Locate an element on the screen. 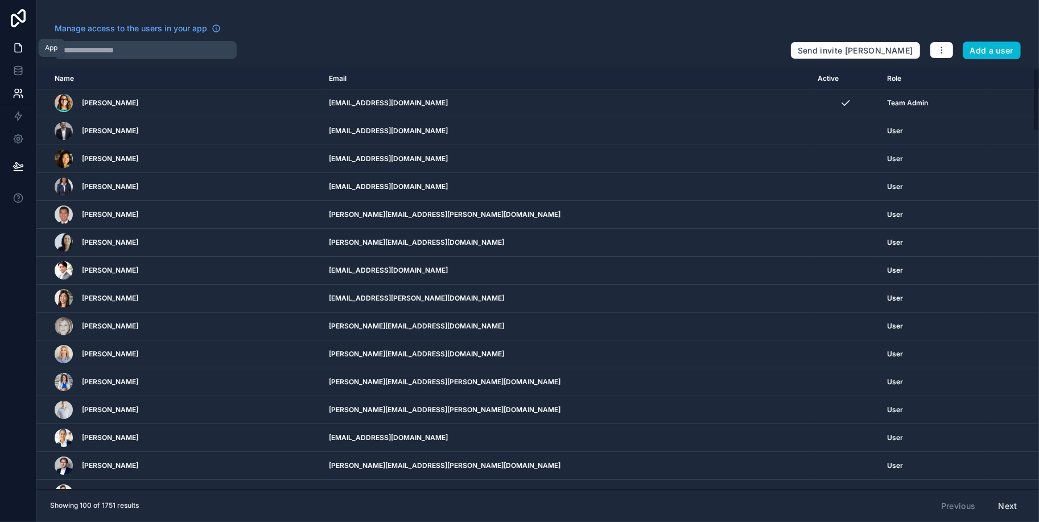 This screenshot has height=522, width=1039. button: Next is located at coordinates (1008, 506).